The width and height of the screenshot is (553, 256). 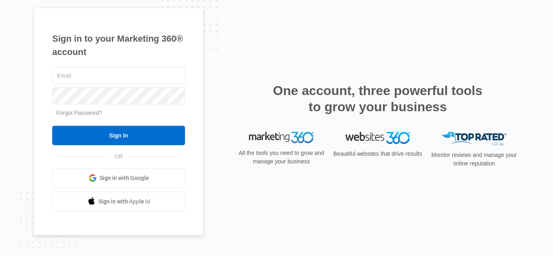 I want to click on span: Sign in with Google, so click(x=124, y=178).